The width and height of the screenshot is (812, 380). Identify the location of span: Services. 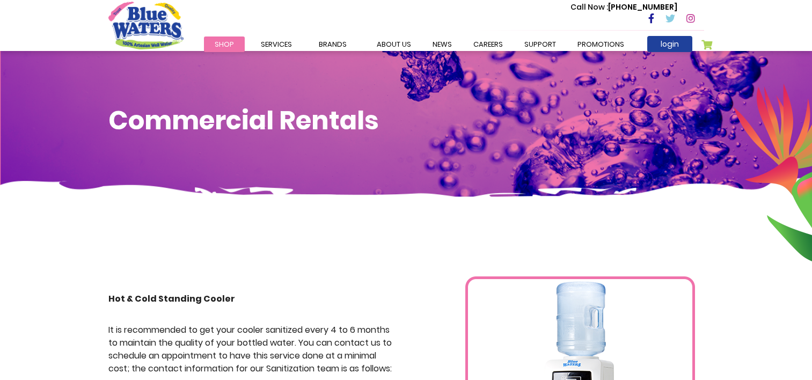
(276, 44).